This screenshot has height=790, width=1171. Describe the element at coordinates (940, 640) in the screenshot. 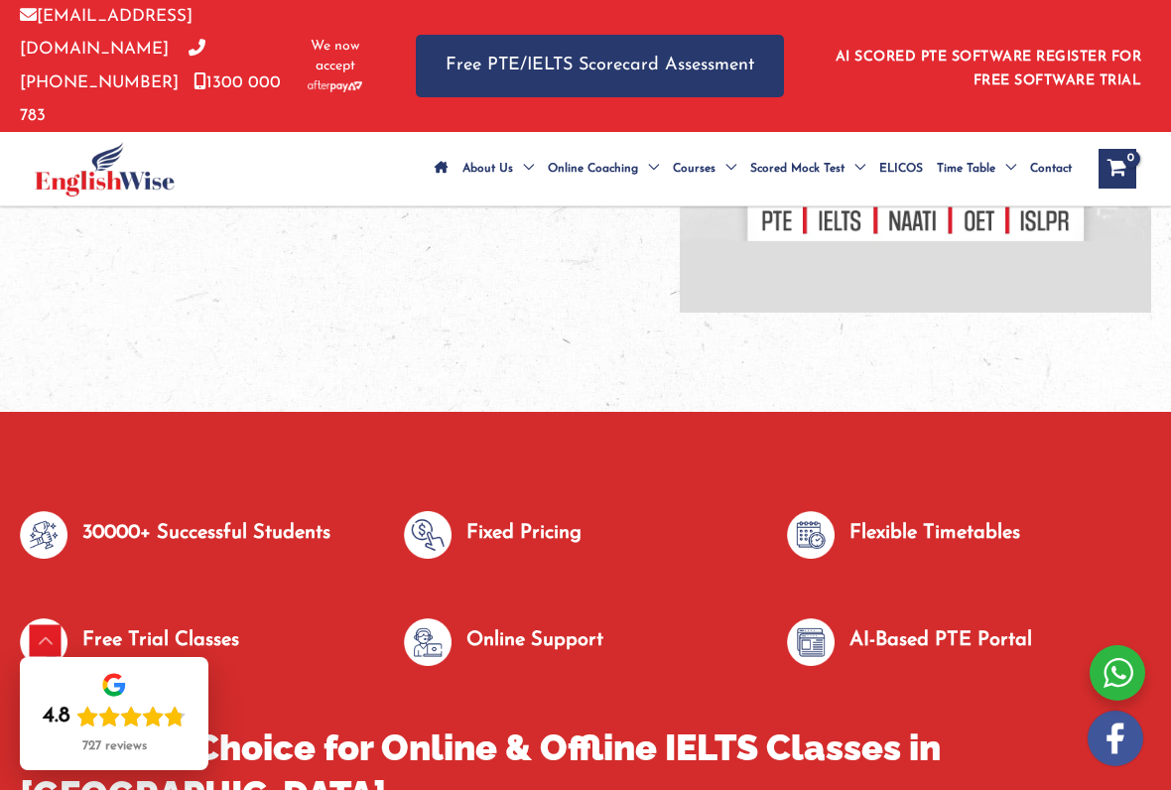

I see `p: AI-Based PTE Portal` at that location.